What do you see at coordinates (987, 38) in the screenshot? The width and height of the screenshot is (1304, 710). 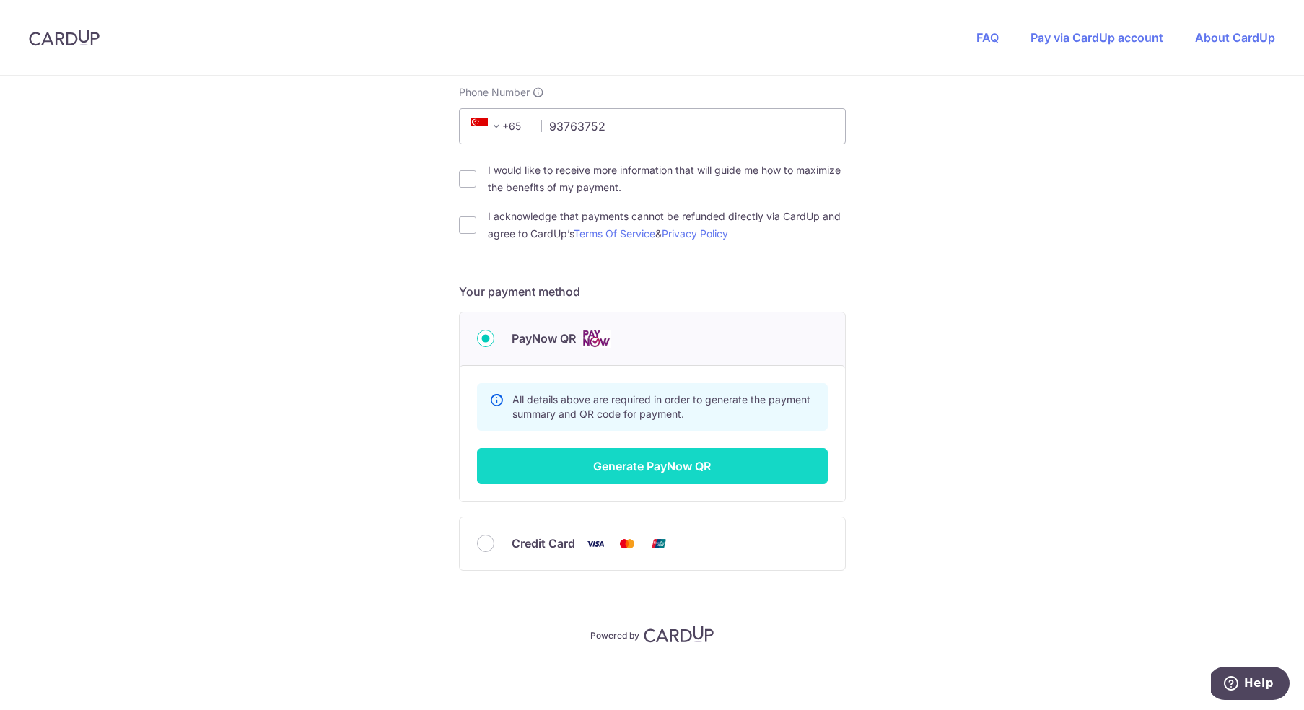 I see `a: FAQ` at bounding box center [987, 38].